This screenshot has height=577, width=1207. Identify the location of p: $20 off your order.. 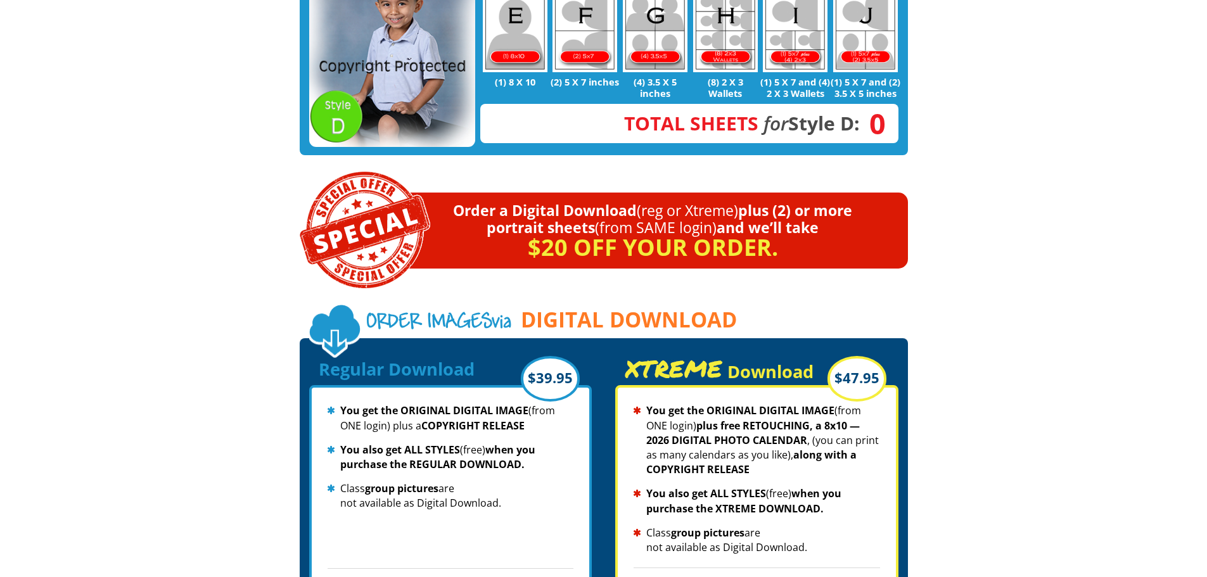
(621, 246).